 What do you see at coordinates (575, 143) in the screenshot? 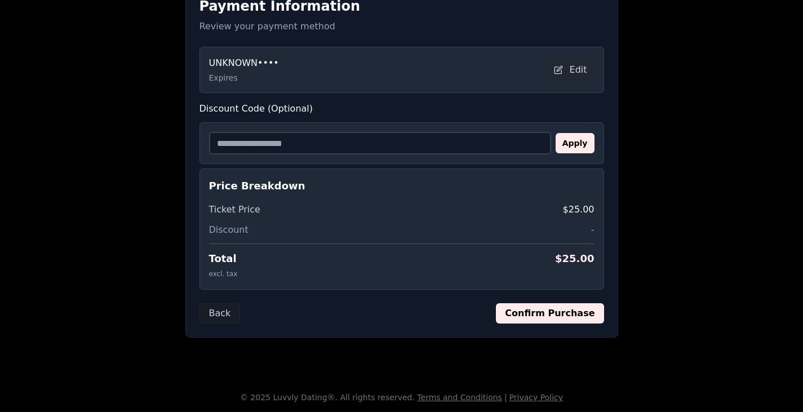
I see `button: Apply` at bounding box center [575, 143].